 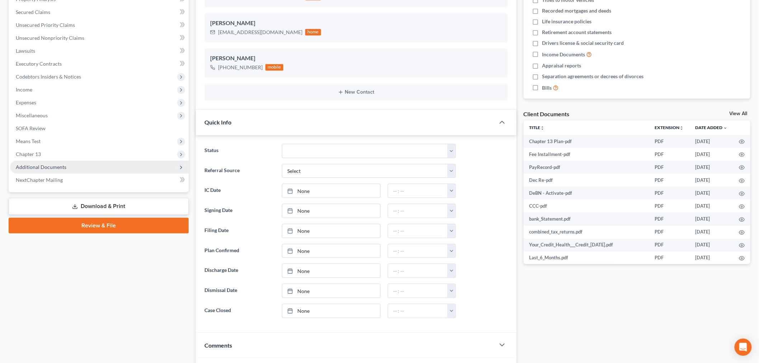 What do you see at coordinates (99, 25) in the screenshot?
I see `a: Unsecured Priority Claims` at bounding box center [99, 25].